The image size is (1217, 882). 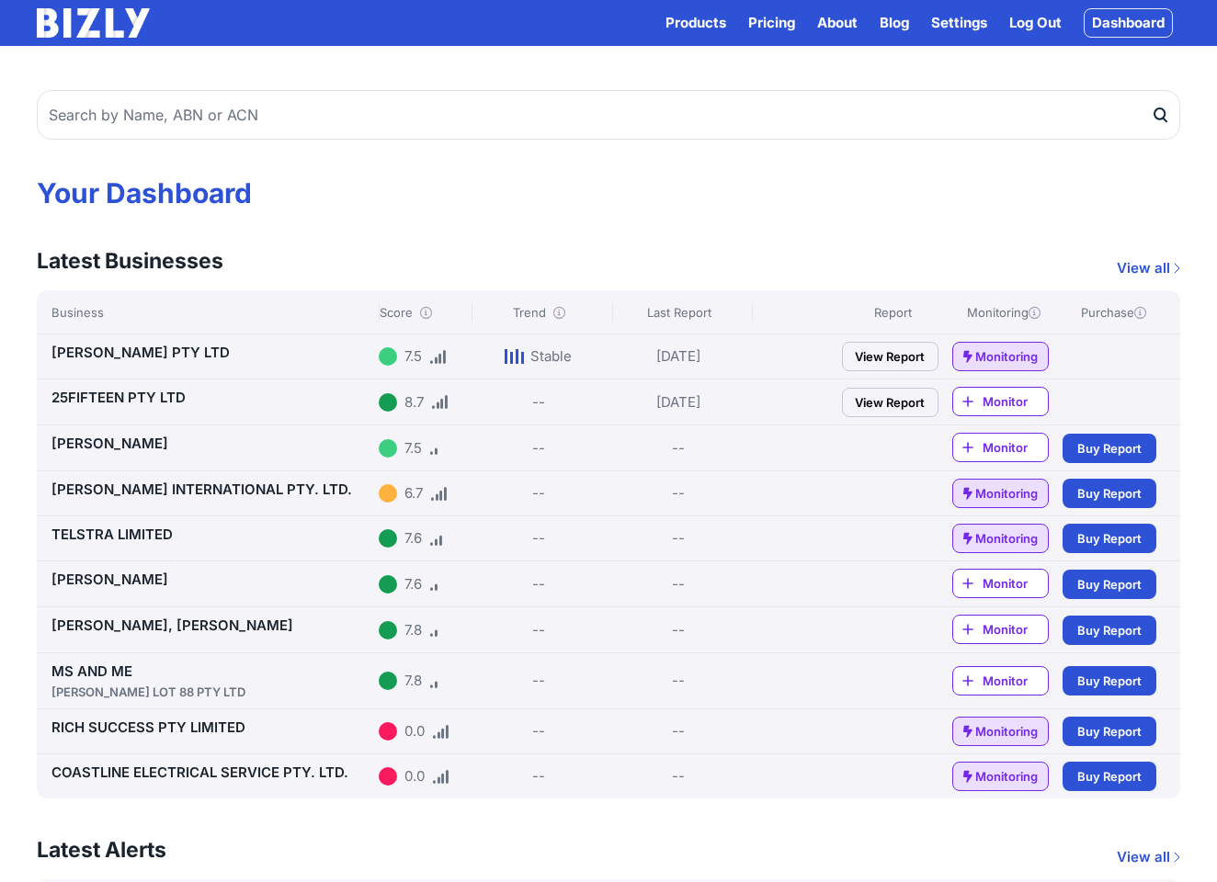 What do you see at coordinates (608, 115) in the screenshot?
I see `input: Search by Name, ABN or ACN` at bounding box center [608, 115].